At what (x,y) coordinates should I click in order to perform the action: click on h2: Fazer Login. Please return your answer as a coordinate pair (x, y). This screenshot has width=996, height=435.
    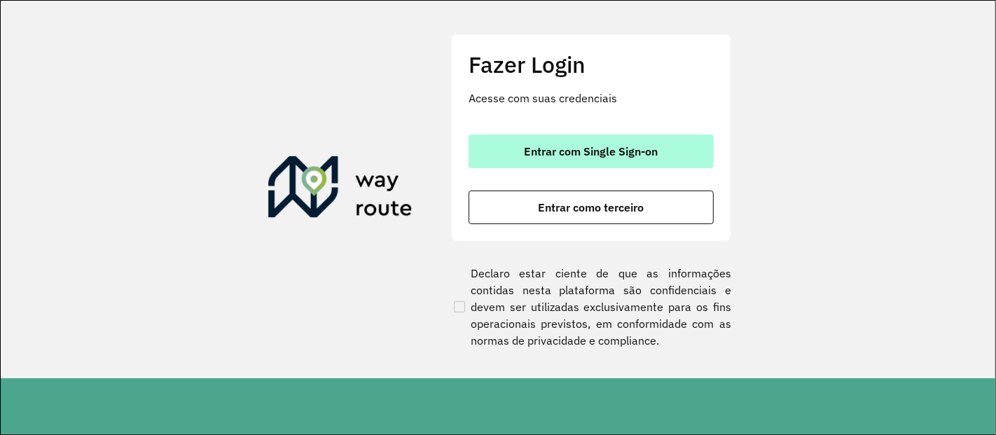
    Looking at the image, I should click on (591, 64).